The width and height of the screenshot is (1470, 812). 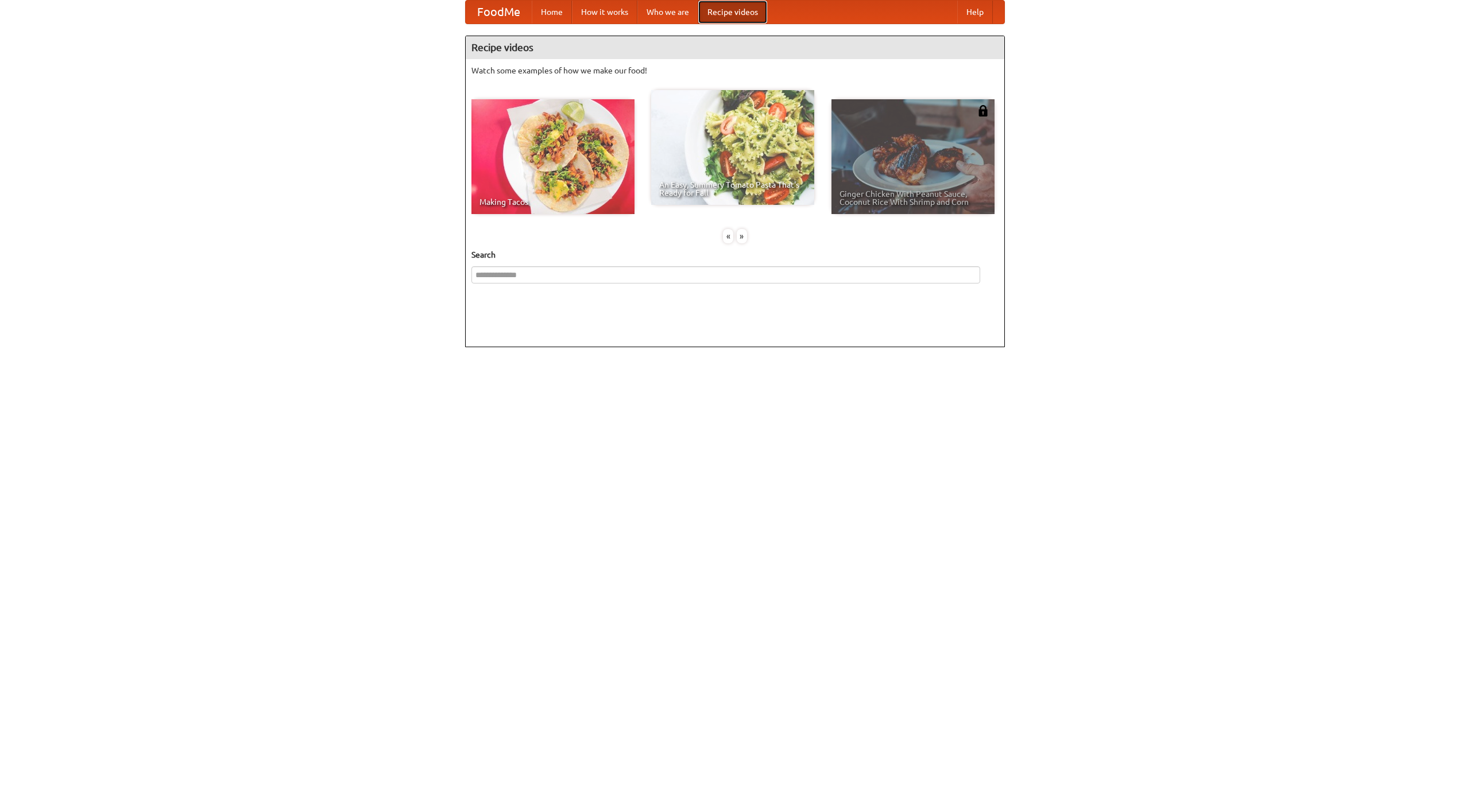 What do you see at coordinates (553, 202) in the screenshot?
I see `span: Making Tacos` at bounding box center [553, 202].